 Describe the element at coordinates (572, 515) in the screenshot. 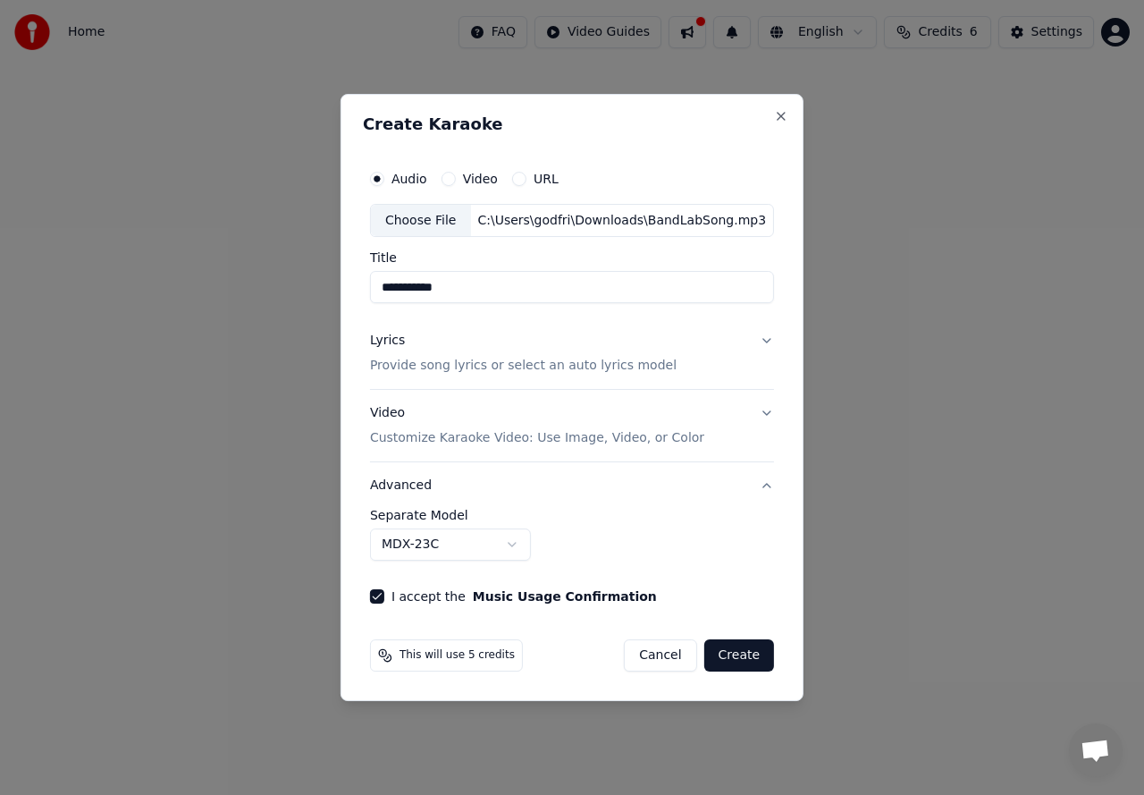

I see `label: Separate Model` at that location.